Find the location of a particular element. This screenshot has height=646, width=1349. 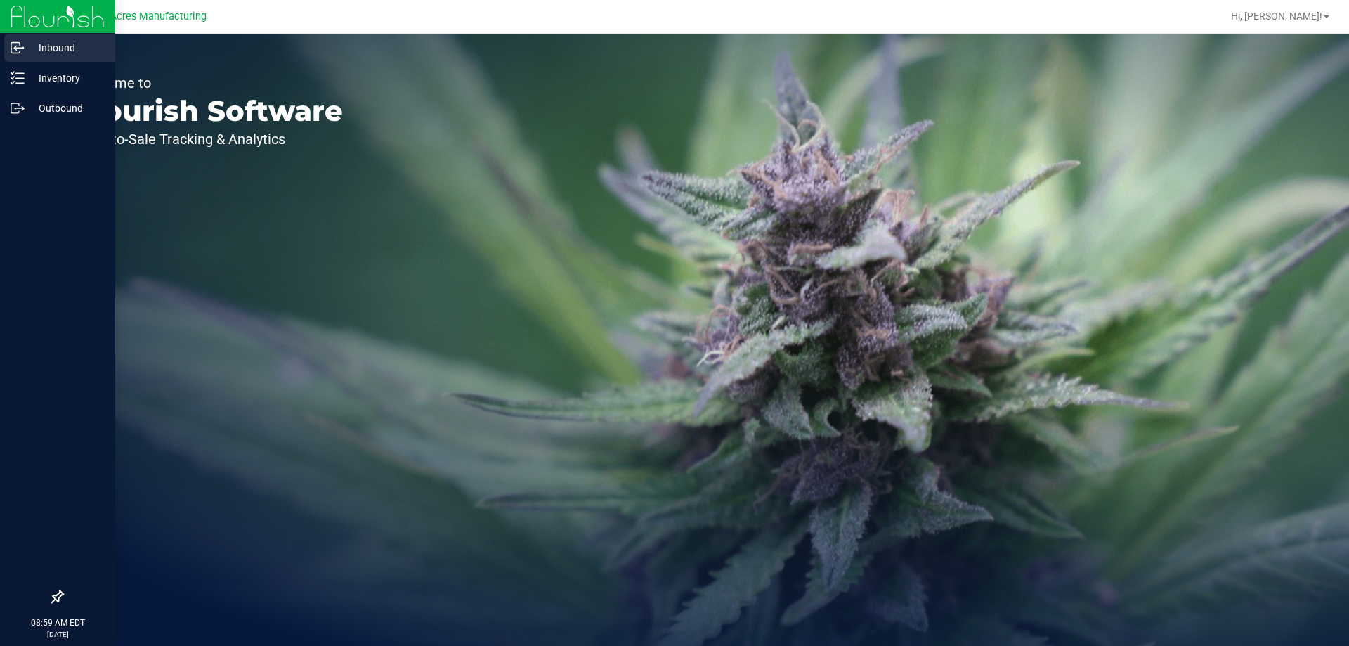

p: Welcome to is located at coordinates (209, 83).